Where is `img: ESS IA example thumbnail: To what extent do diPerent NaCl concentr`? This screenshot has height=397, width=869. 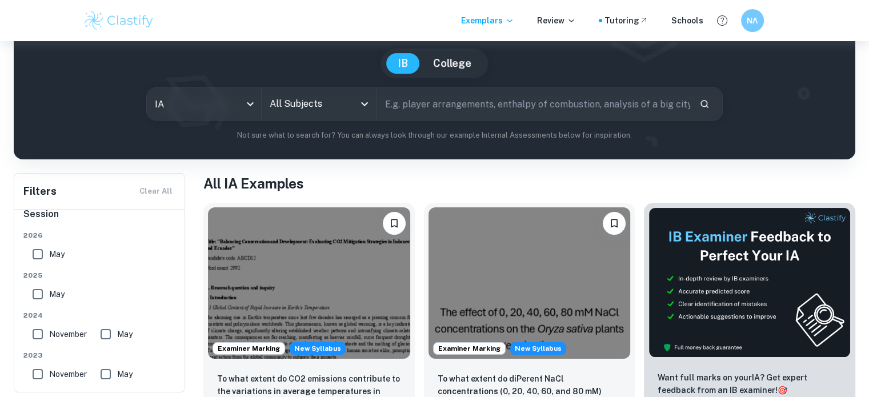
img: ESS IA example thumbnail: To what extent do diPerent NaCl concentr is located at coordinates (530, 283).